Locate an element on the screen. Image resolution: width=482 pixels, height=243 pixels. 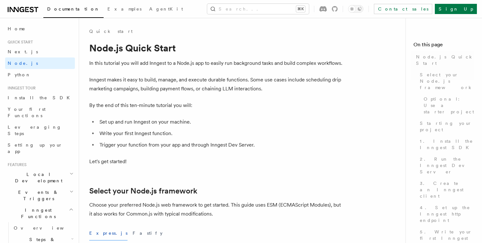
span: Node.js Quick Start is located at coordinates (445, 60).